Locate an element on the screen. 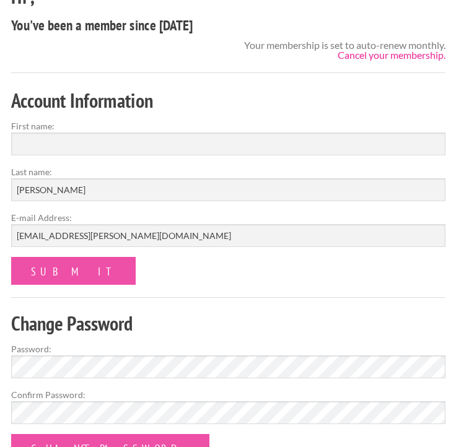 The image size is (456, 447). a: Cancel your membership. is located at coordinates (392, 55).